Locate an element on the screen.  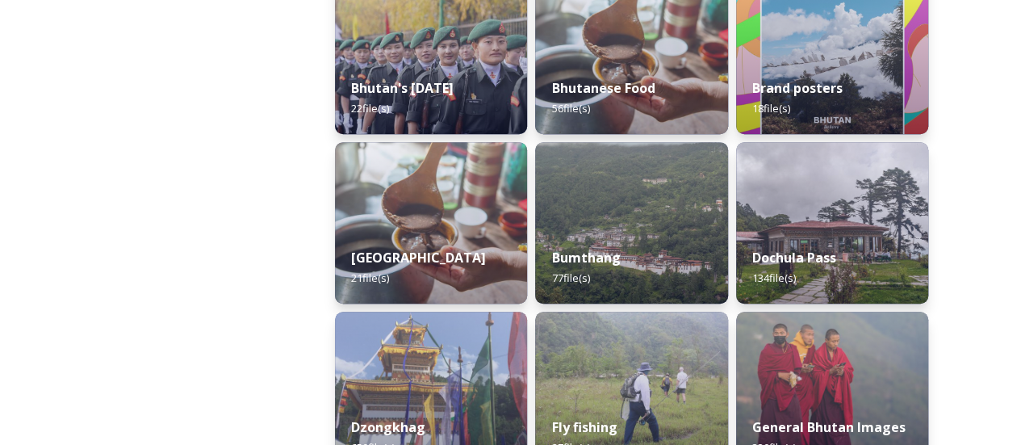
strong: Dzongkhag is located at coordinates (388, 427).